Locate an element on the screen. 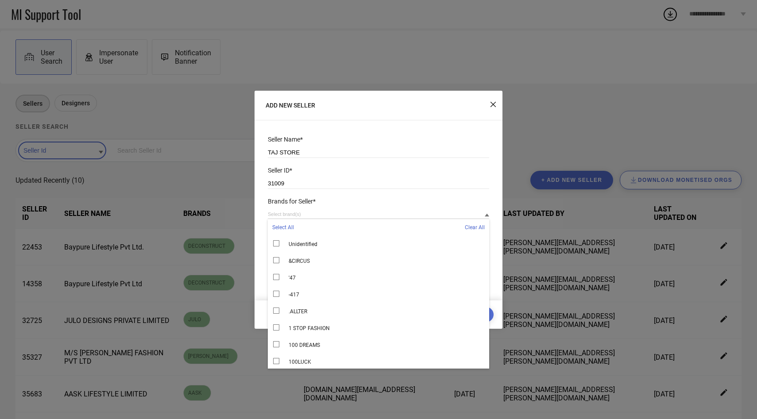  div: &CIRCUS is located at coordinates (378, 261).